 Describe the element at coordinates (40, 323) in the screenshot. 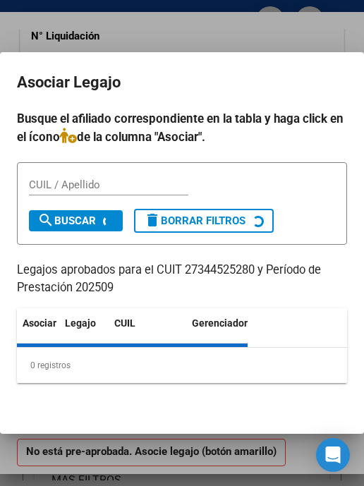

I see `span: Asociar` at that location.